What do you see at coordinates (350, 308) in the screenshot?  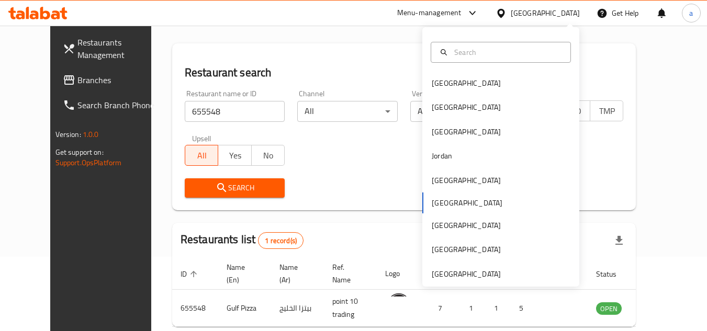 I see `td: point 10 trading` at bounding box center [350, 308].